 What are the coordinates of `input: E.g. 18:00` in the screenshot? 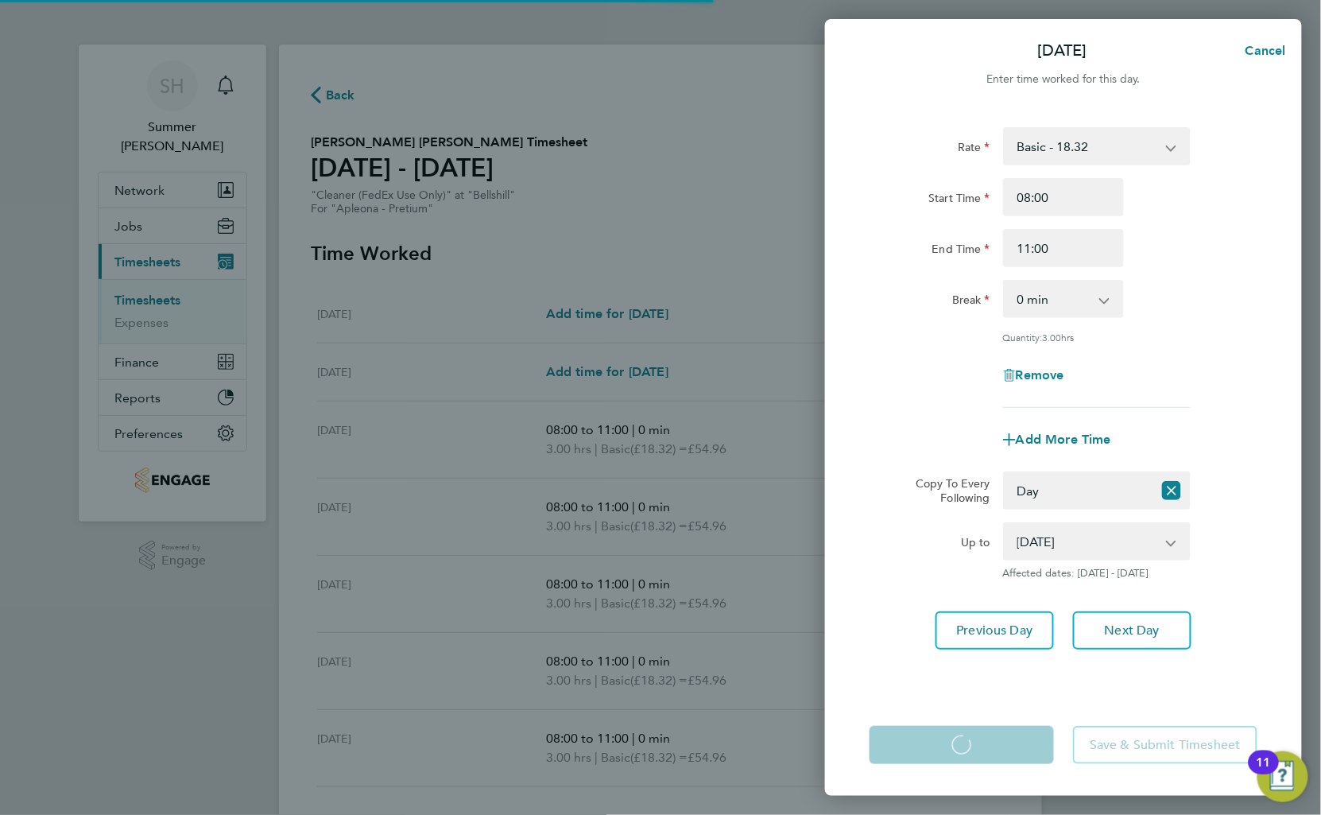 It's located at (1064, 248).